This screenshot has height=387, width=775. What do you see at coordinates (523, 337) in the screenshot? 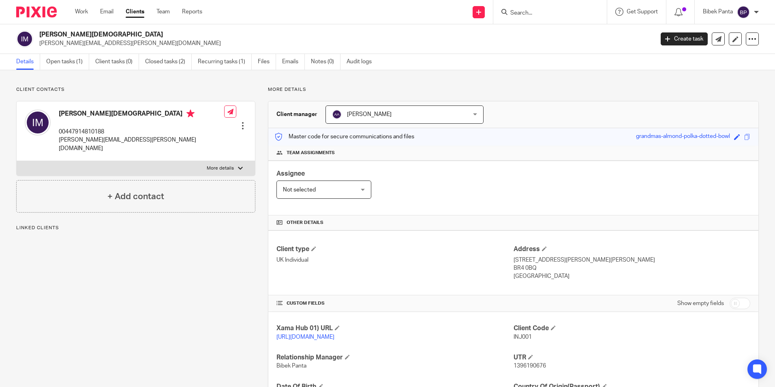
I see `span: INJ001` at bounding box center [523, 337].